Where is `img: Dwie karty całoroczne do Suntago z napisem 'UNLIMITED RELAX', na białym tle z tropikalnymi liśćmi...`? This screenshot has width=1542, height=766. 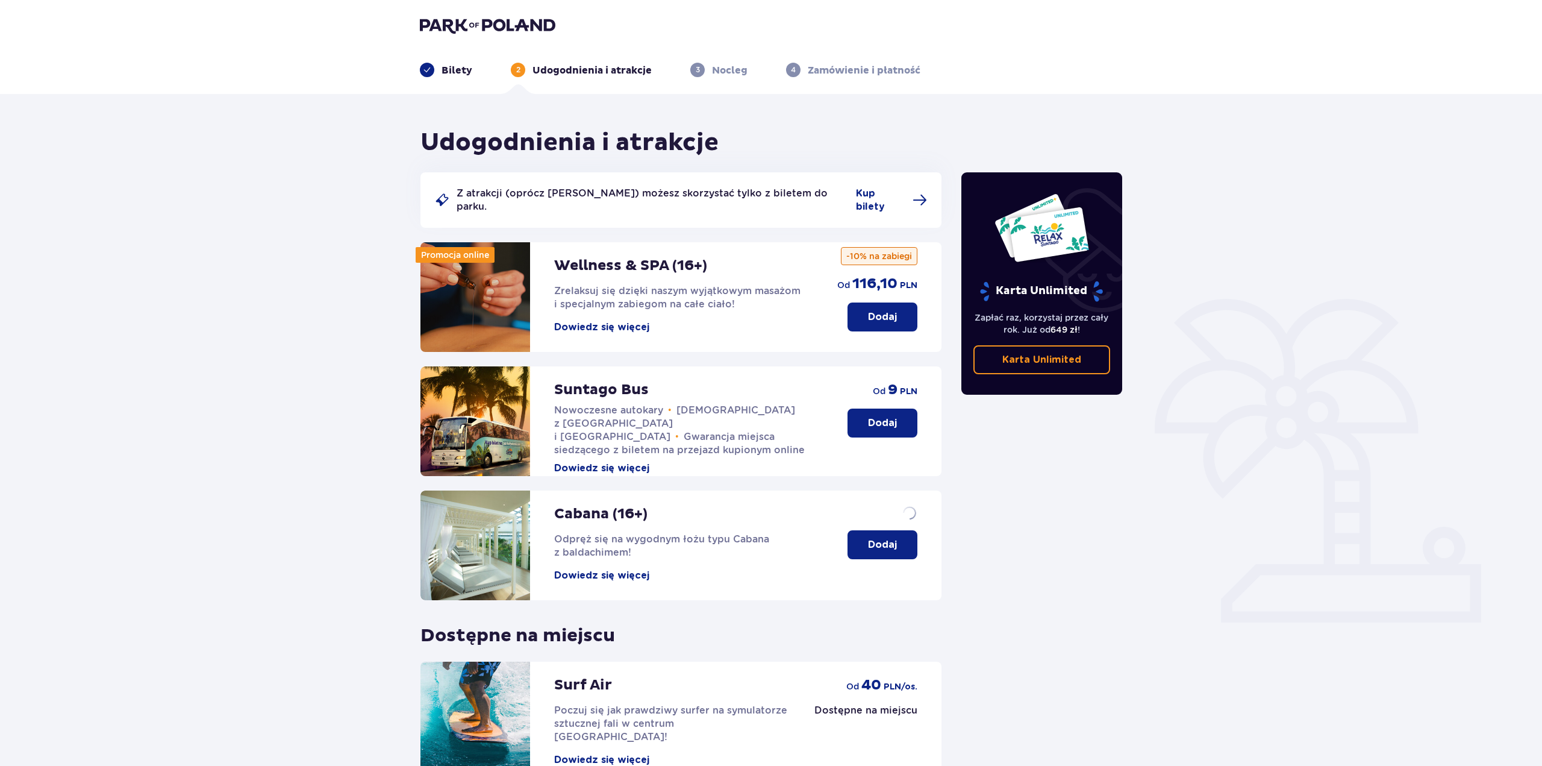 img: Dwie karty całoroczne do Suntago z napisem 'UNLIMITED RELAX', na białym tle z tropikalnymi liśćmi... is located at coordinates (1041, 228).